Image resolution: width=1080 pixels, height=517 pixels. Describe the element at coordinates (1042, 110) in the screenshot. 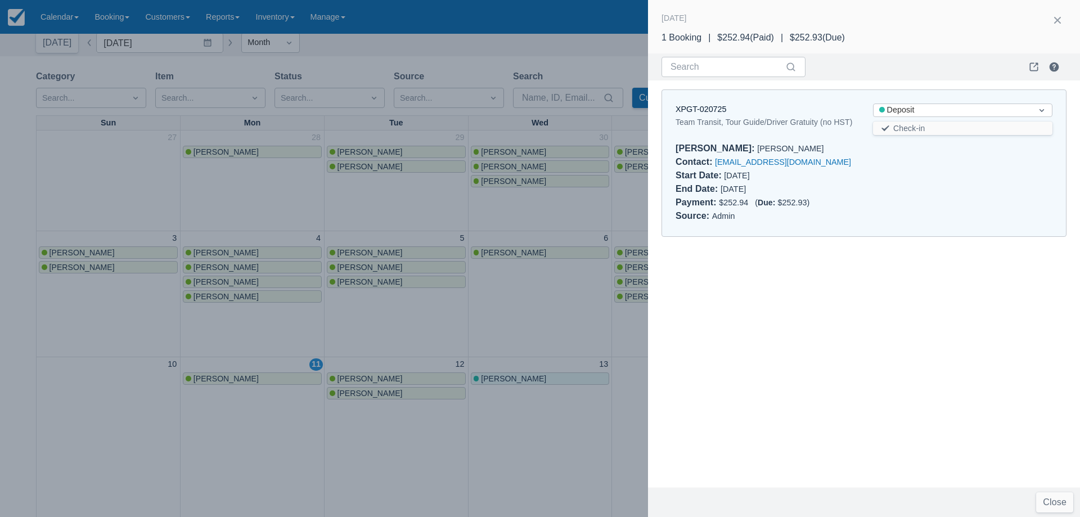

I see `span: Dropdown icon` at that location.